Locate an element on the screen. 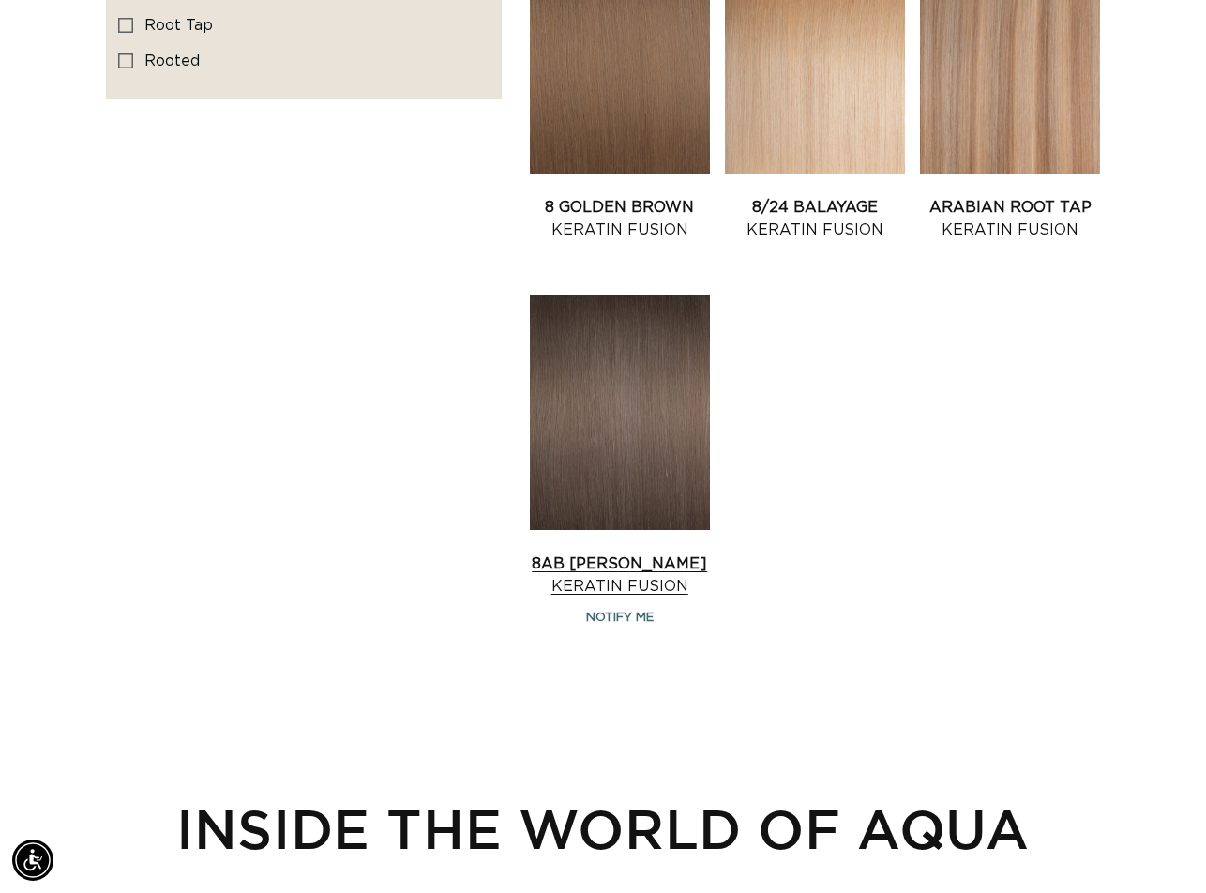 Image resolution: width=1206 pixels, height=893 pixels. a: Arabian Root Tap Keratin Fusion is located at coordinates (1010, 219).